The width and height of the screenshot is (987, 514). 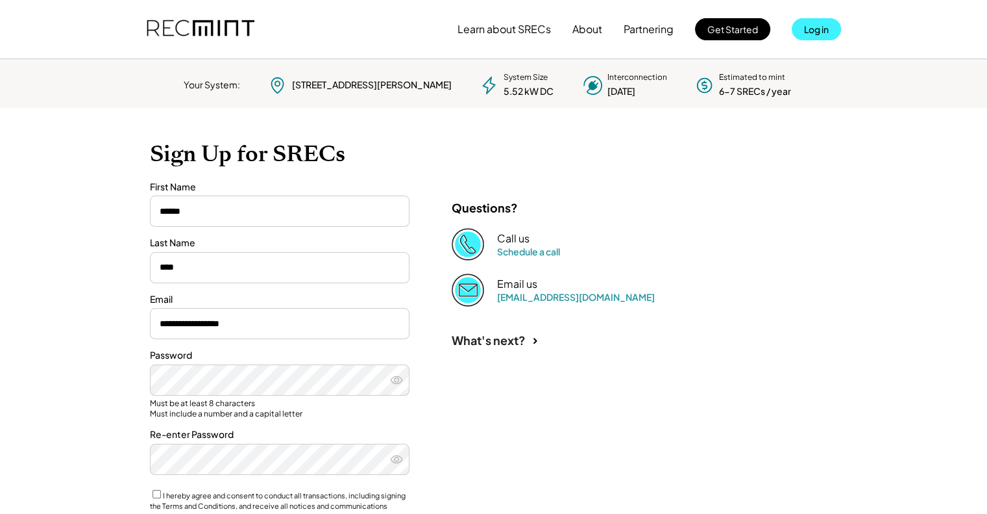 What do you see at coordinates (485, 207) in the screenshot?
I see `div: Questions?` at bounding box center [485, 207].